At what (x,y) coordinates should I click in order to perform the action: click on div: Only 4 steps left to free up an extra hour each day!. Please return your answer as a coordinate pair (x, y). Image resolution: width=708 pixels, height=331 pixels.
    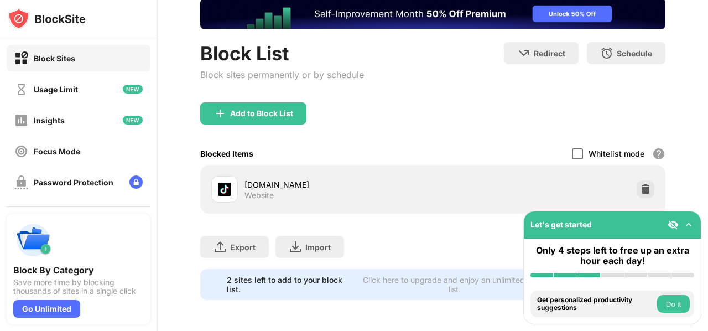
    Looking at the image, I should click on (612, 256).